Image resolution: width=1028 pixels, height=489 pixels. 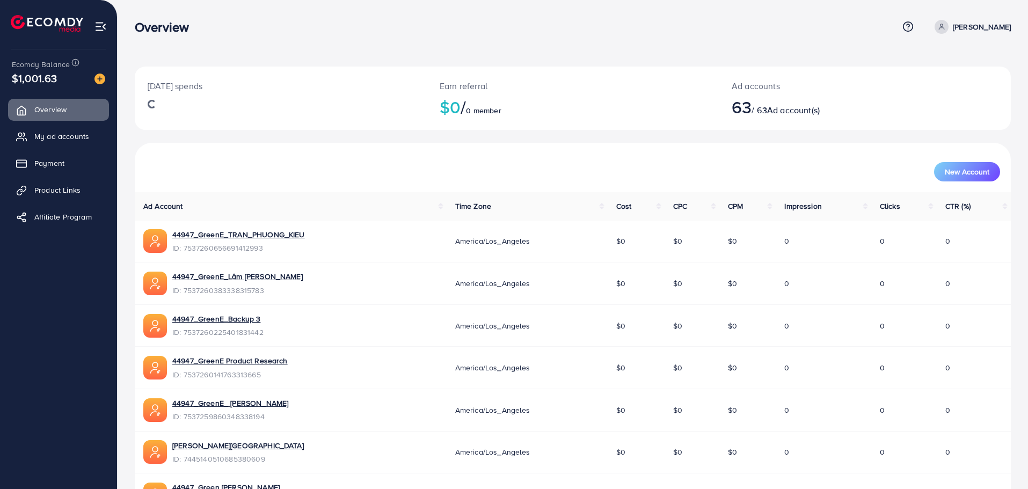 What do you see at coordinates (57, 190) in the screenshot?
I see `span: Product Links` at bounding box center [57, 190].